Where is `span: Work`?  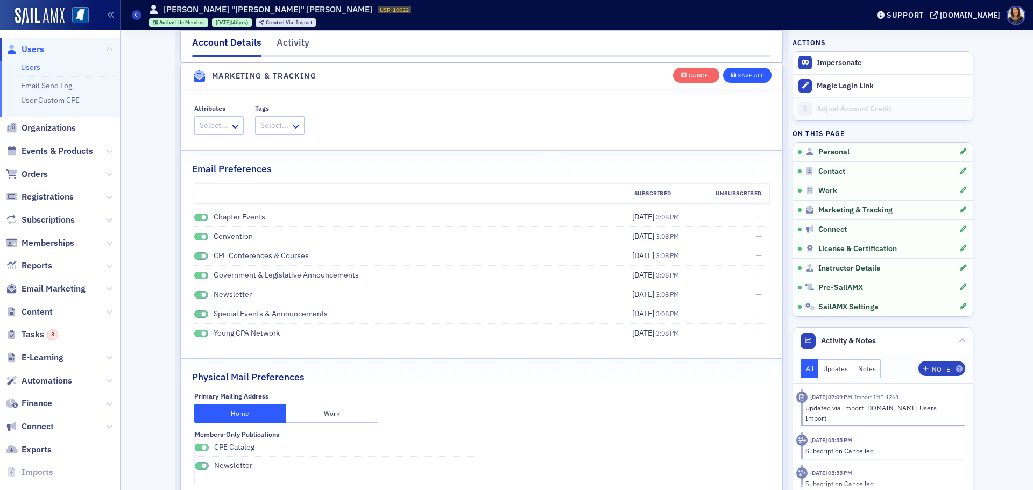 span: Work is located at coordinates (828, 191).